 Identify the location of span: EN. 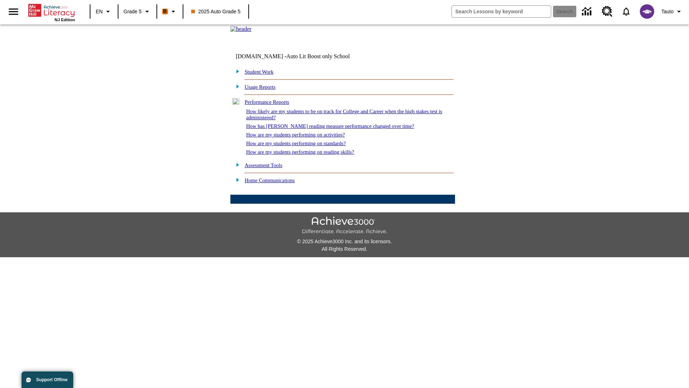
(99, 11).